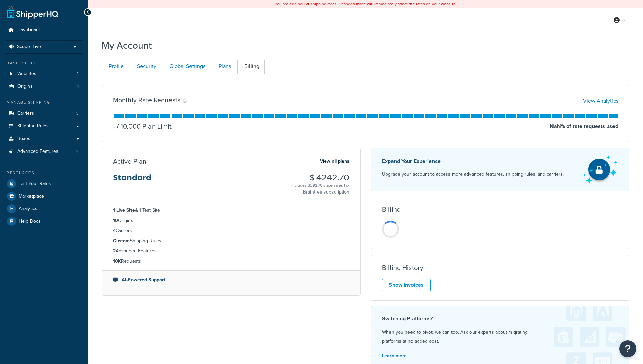 This screenshot has width=643, height=364. Describe the element at coordinates (38, 151) in the screenshot. I see `span: Advanced Features` at that location.